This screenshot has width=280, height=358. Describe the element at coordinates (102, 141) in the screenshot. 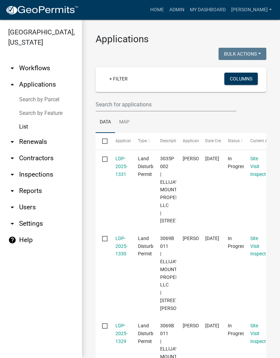

I see `datatable-header-cell: Select` at that location.